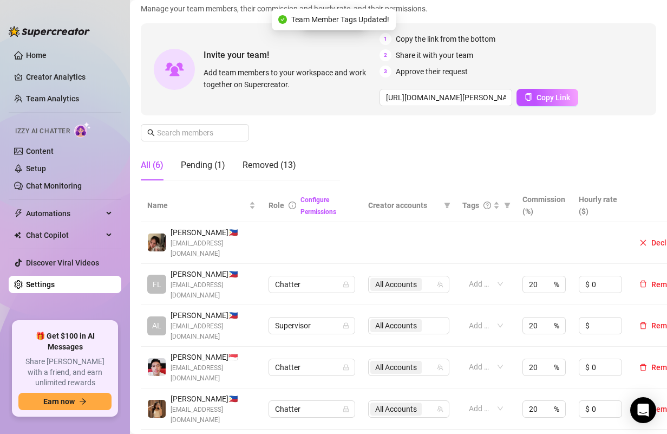  Describe the element at coordinates (201, 205) in the screenshot. I see `th: Name` at that location.